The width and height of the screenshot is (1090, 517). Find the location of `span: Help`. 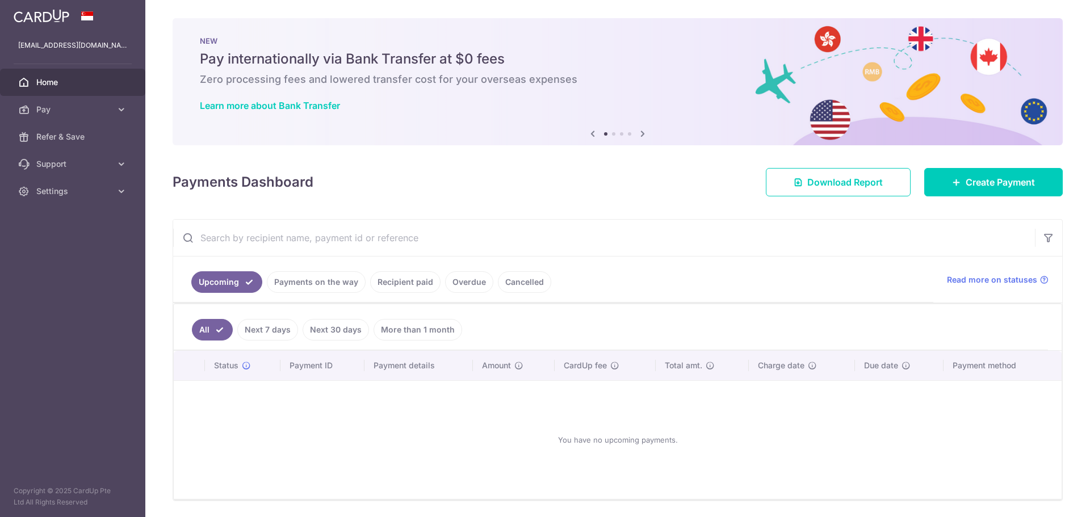

span: Help is located at coordinates (37, 13).